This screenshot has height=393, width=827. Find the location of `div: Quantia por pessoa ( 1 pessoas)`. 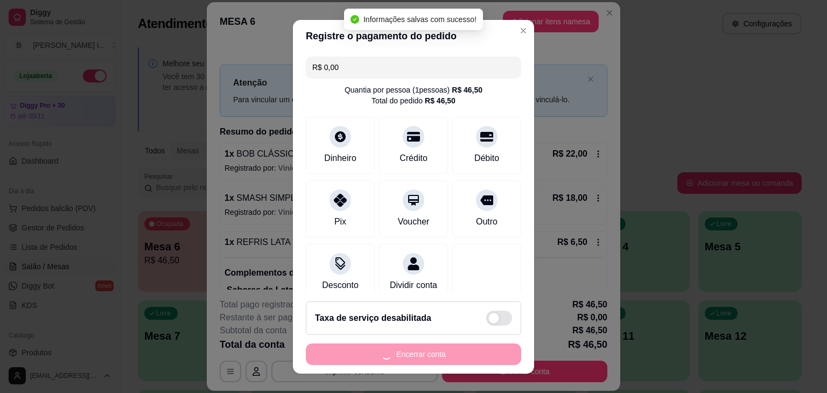

div: Quantia por pessoa ( 1 pessoas) is located at coordinates (414, 90).